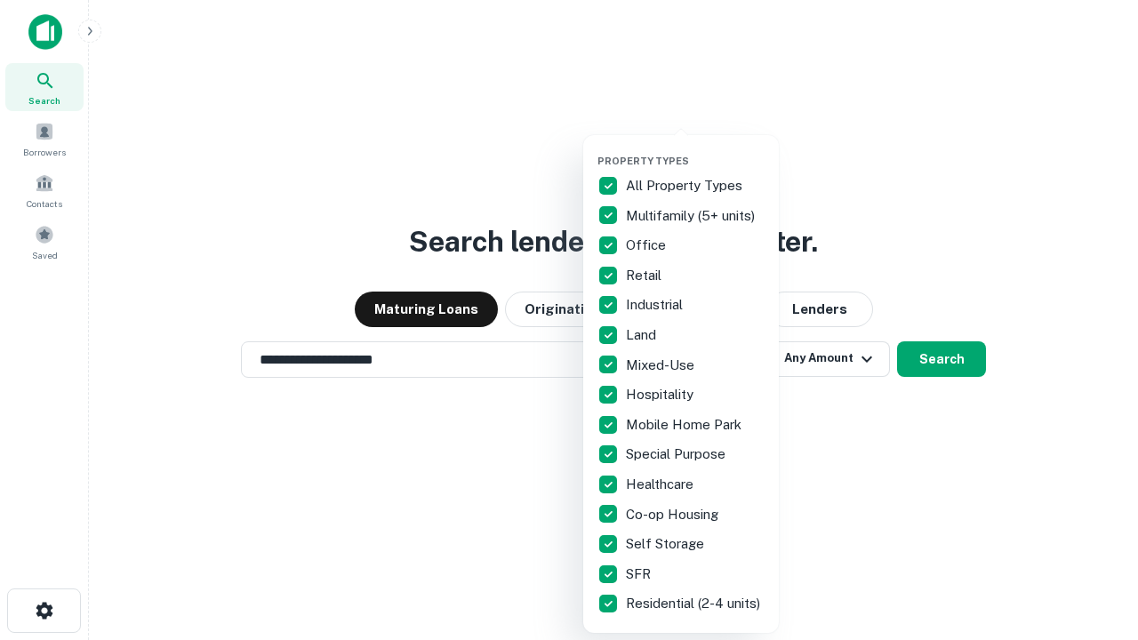  Describe the element at coordinates (685, 186) in the screenshot. I see `p: All Property Types` at that location.